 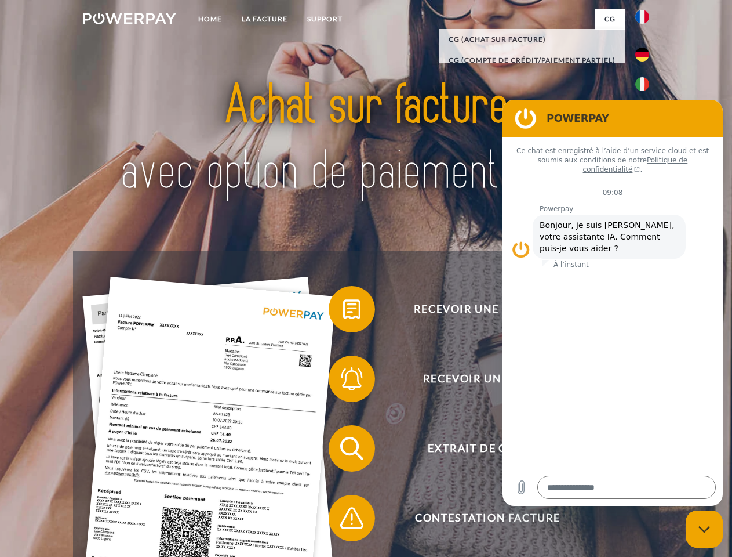 I want to click on img: logo-powerpay-white.svg, so click(x=129, y=19).